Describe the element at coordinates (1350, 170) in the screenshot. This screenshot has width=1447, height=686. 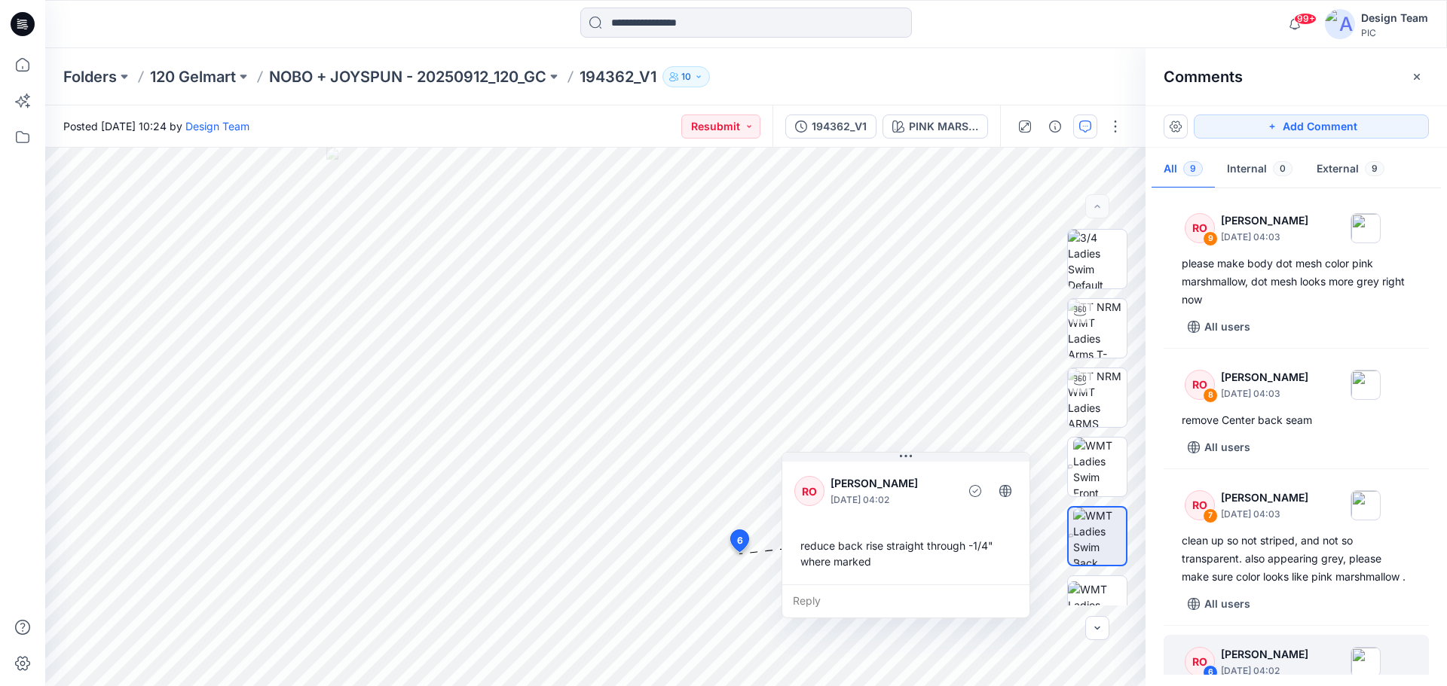
I see `button: External` at that location.